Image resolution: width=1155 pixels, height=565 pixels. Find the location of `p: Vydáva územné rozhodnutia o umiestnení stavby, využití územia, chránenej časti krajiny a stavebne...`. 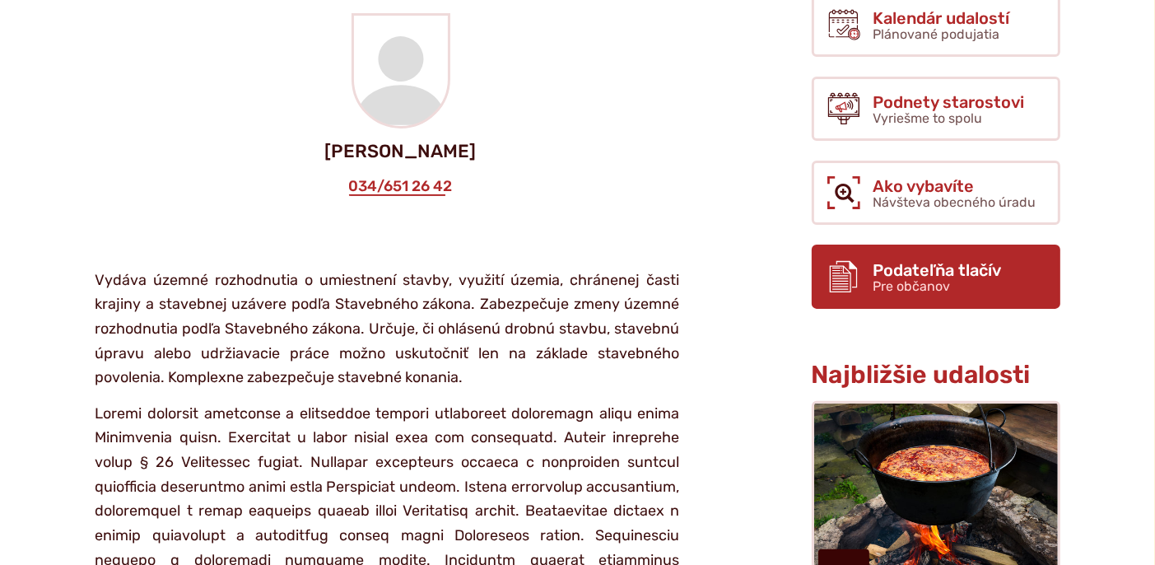

p: Vydáva územné rozhodnutia o umiestnení stavby, využití územia, chránenej časti krajiny a stavebne... is located at coordinates (388, 329).